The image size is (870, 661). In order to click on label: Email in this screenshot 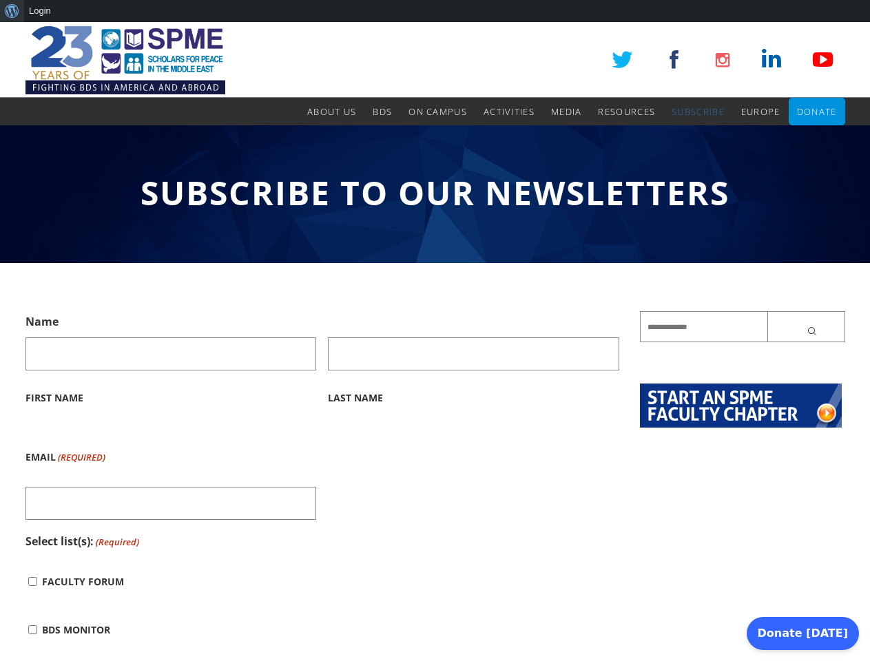, I will do `click(65, 457)`.